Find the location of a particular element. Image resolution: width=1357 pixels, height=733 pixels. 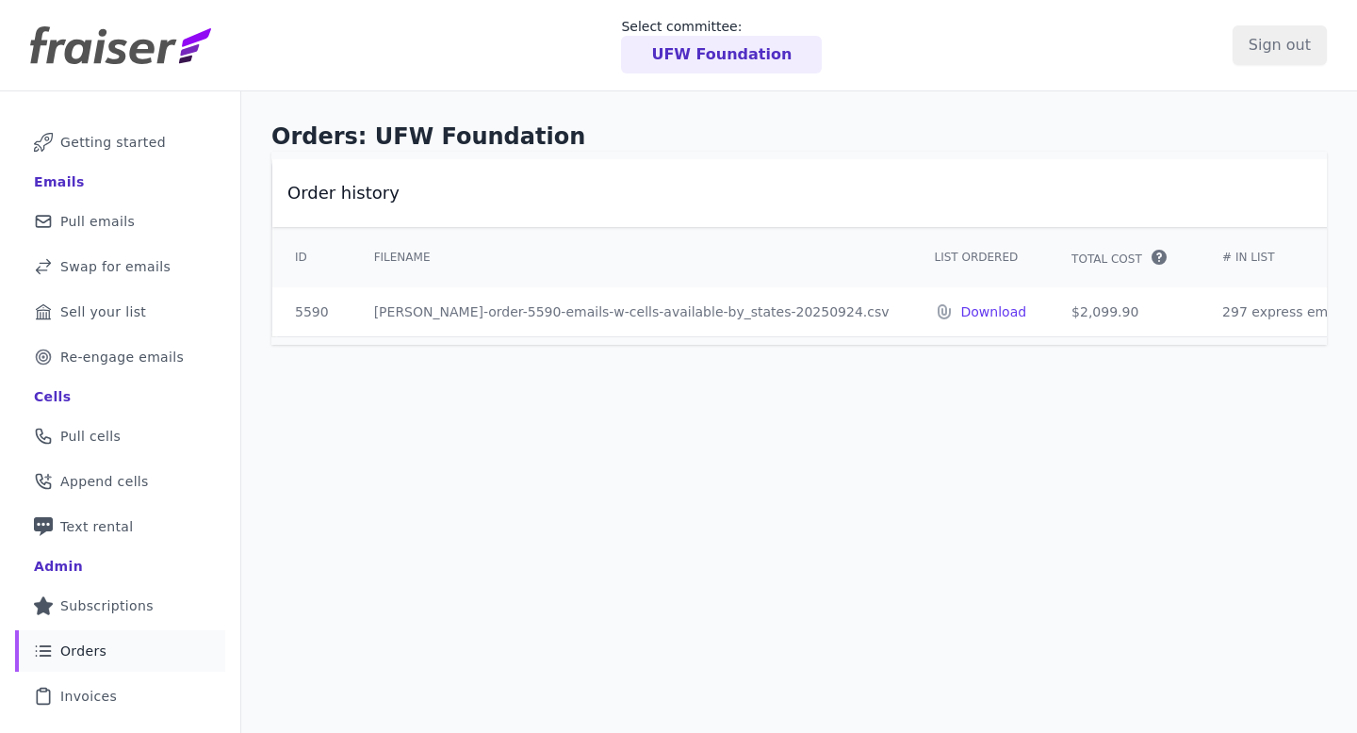

th: List Ordered is located at coordinates (981, 257).